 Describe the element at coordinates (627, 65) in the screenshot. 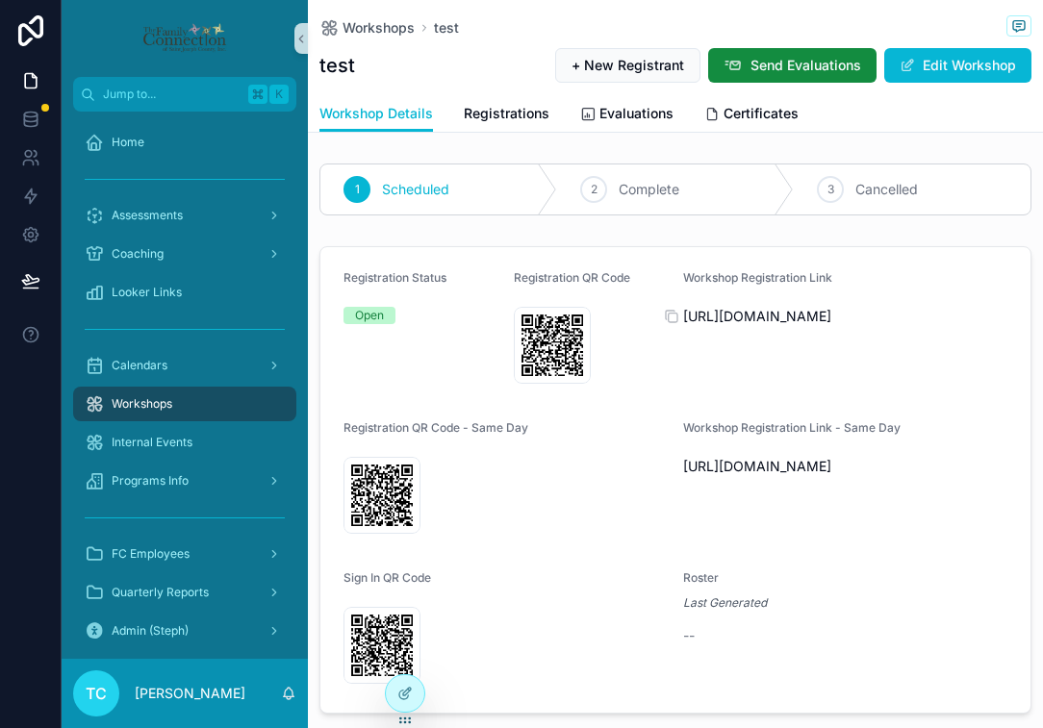

I see `span: + New Registrant` at that location.